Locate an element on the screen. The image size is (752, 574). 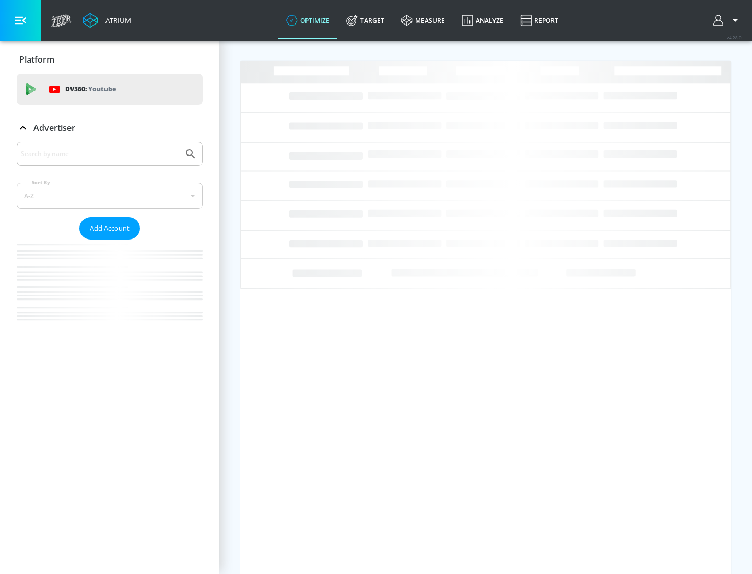
a: Analyze is located at coordinates (483, 20).